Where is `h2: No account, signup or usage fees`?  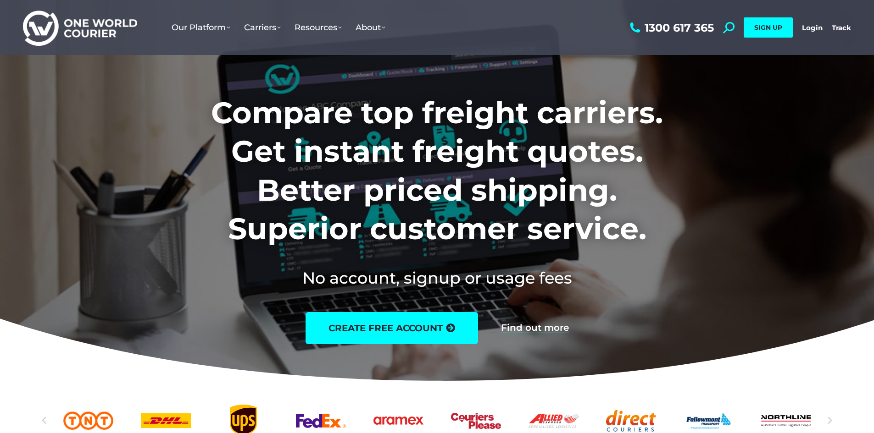 h2: No account, signup or usage fees is located at coordinates (437, 278).